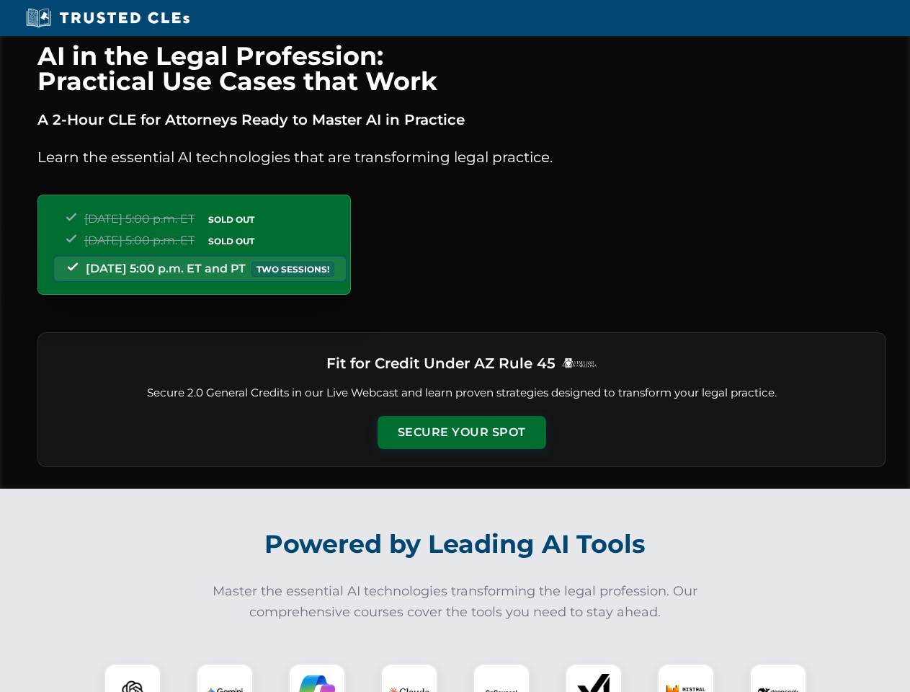 The width and height of the screenshot is (910, 692). I want to click on button: Secure Your Spot, so click(462, 432).